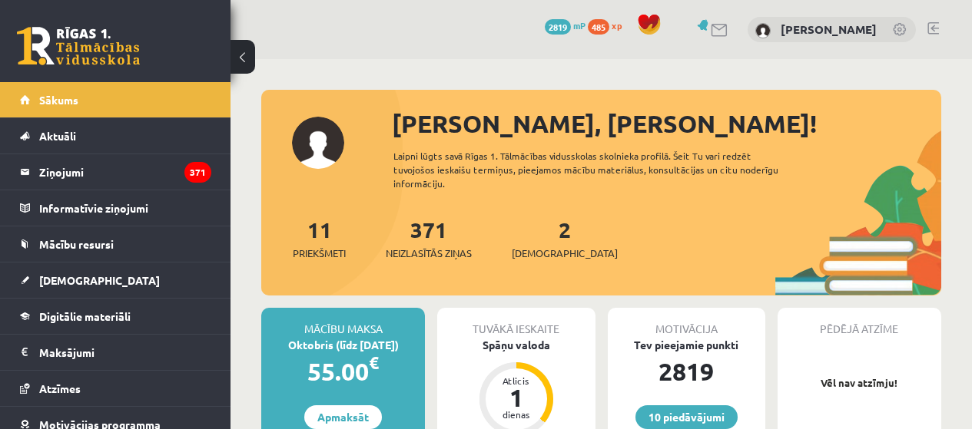 This screenshot has width=972, height=429. What do you see at coordinates (115, 244) in the screenshot?
I see `a: Mācību resursi` at bounding box center [115, 244].